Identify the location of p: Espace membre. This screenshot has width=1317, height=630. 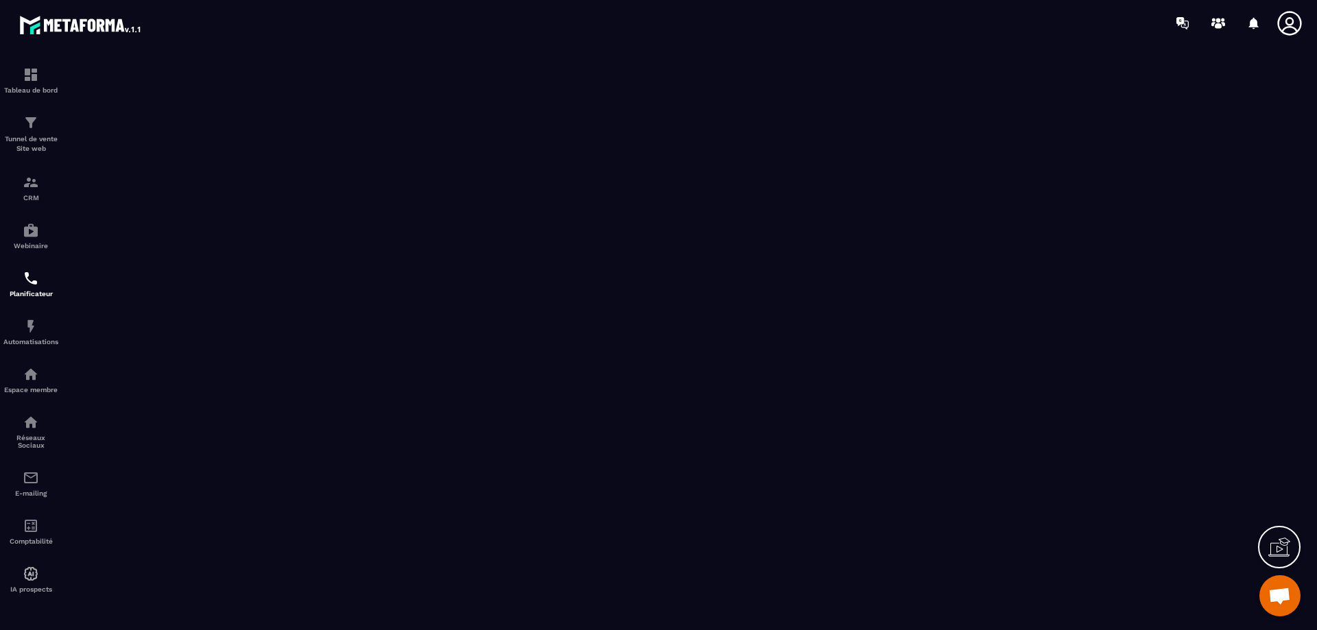
(31, 390).